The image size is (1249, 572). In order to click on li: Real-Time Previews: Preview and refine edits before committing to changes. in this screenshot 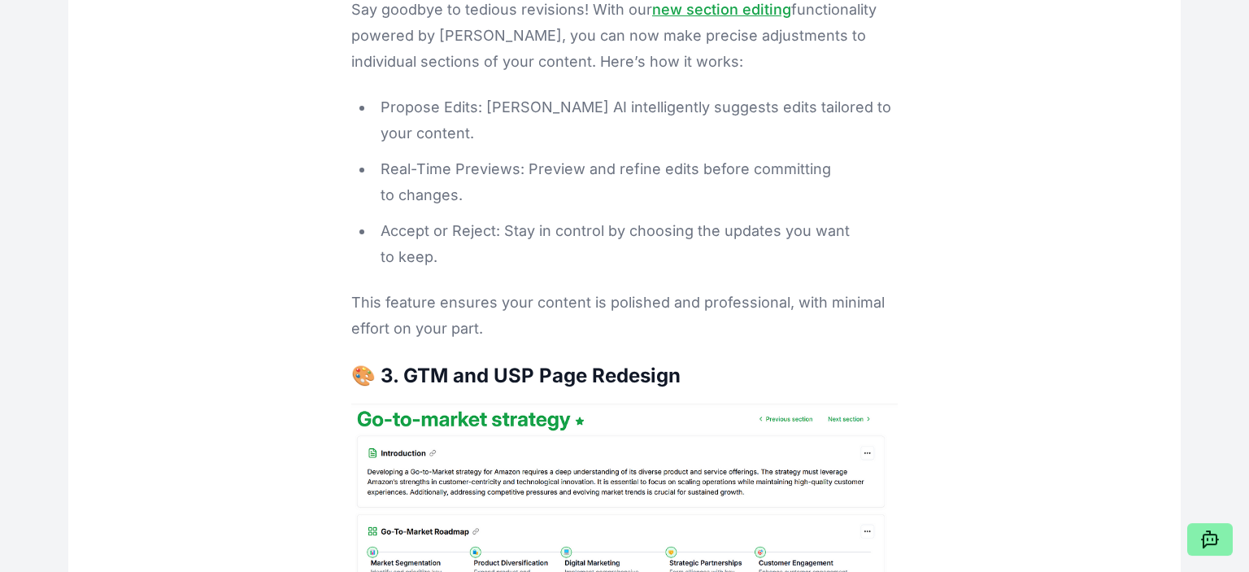, I will do `click(636, 182)`.